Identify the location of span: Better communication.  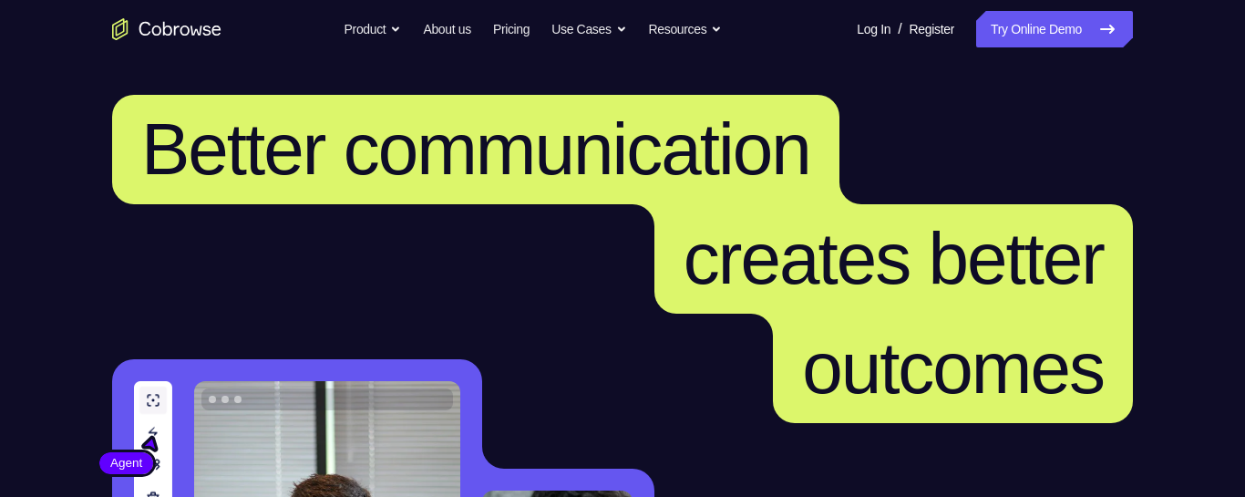
(476, 149).